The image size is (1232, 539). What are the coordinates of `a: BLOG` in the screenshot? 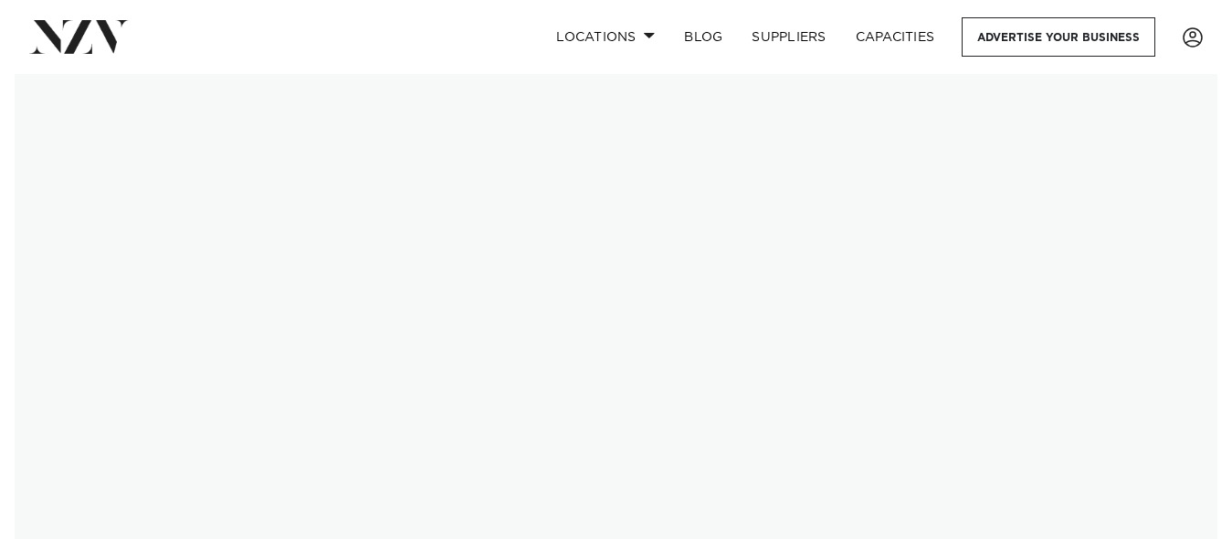 It's located at (703, 37).